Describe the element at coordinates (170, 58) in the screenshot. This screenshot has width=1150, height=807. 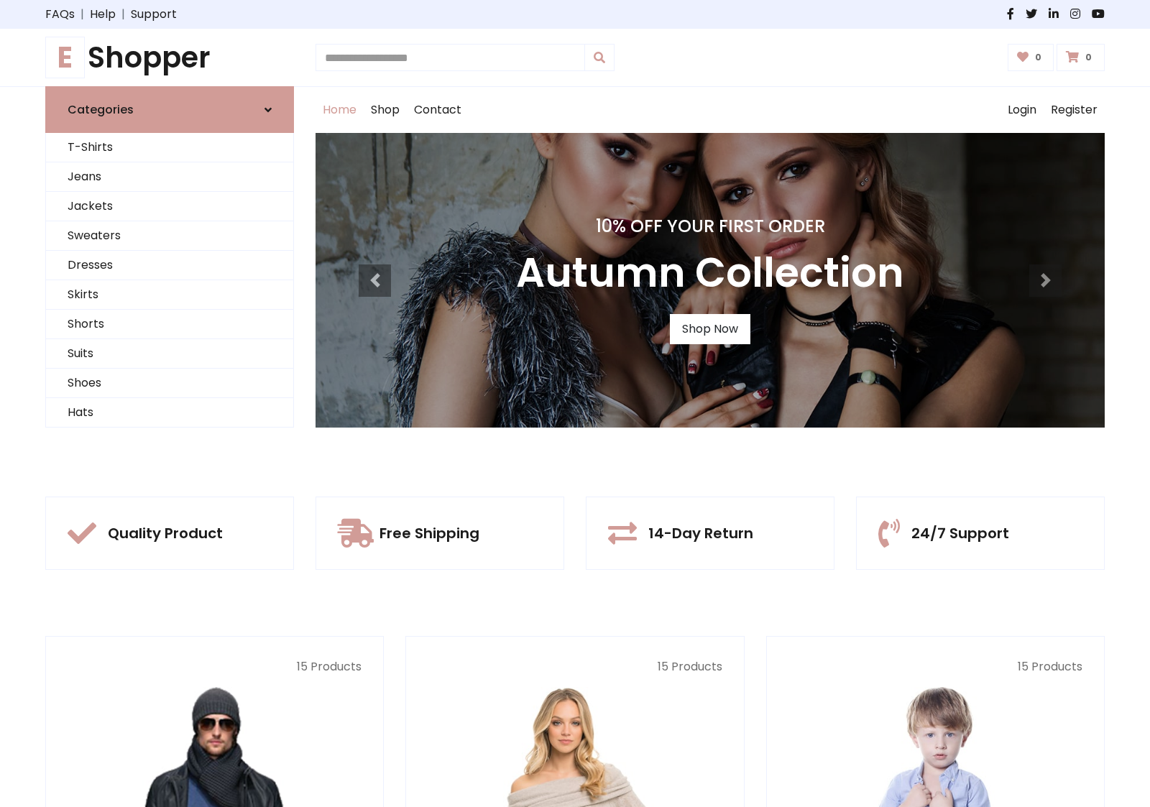
I see `h1: Shopper` at that location.